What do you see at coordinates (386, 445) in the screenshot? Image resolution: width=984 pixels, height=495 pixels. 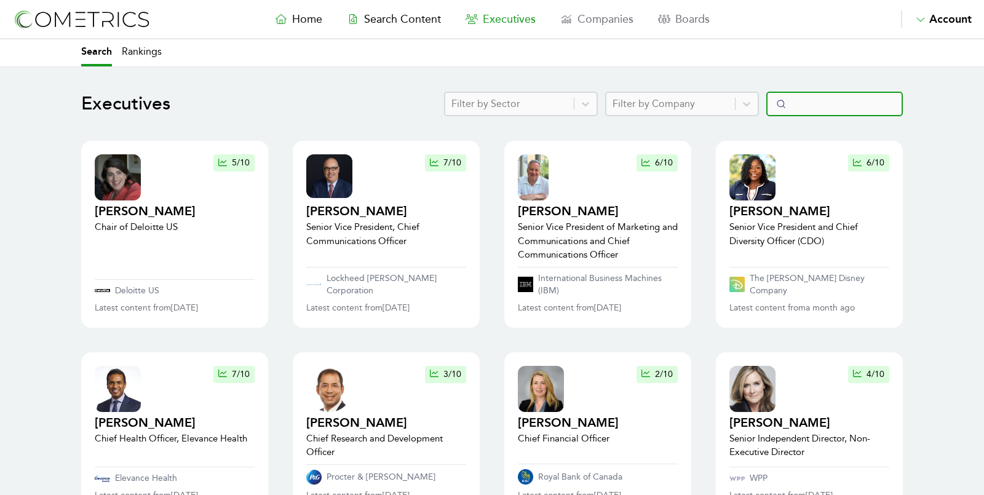 I see `p: Chief Research and Development Officer` at bounding box center [386, 445].